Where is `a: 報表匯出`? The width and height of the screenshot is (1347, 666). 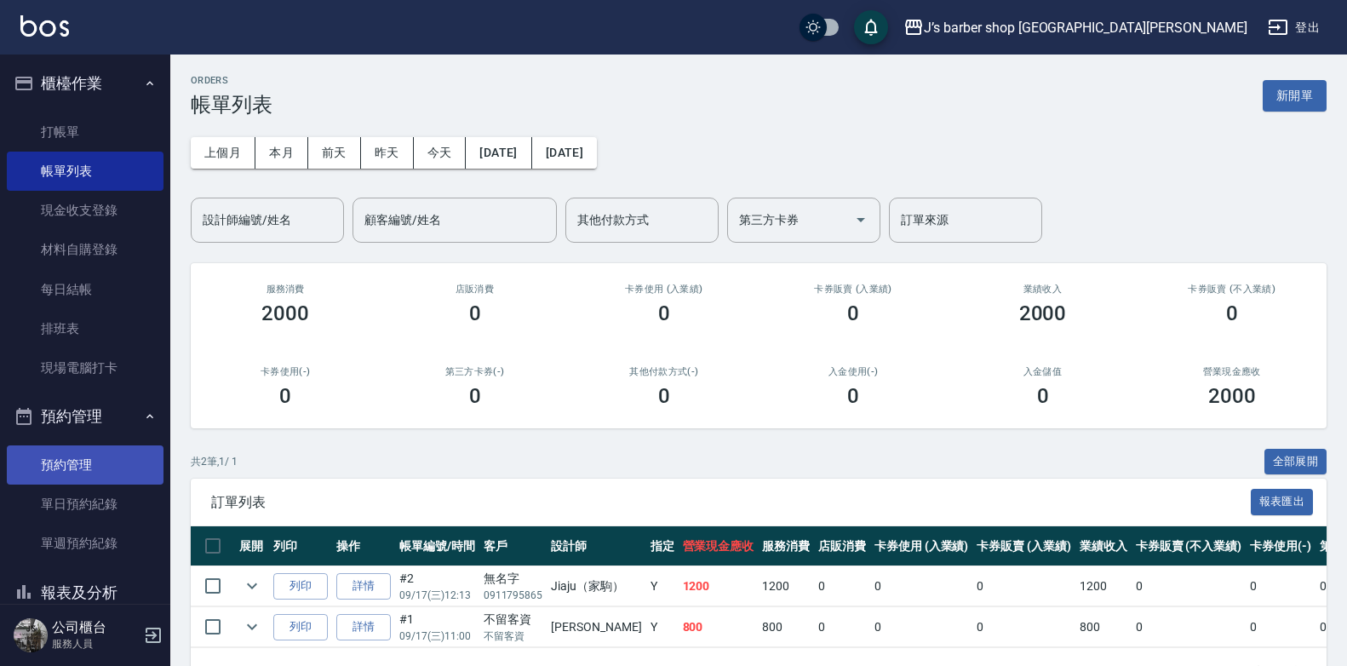 a: 報表匯出 is located at coordinates (1282, 501).